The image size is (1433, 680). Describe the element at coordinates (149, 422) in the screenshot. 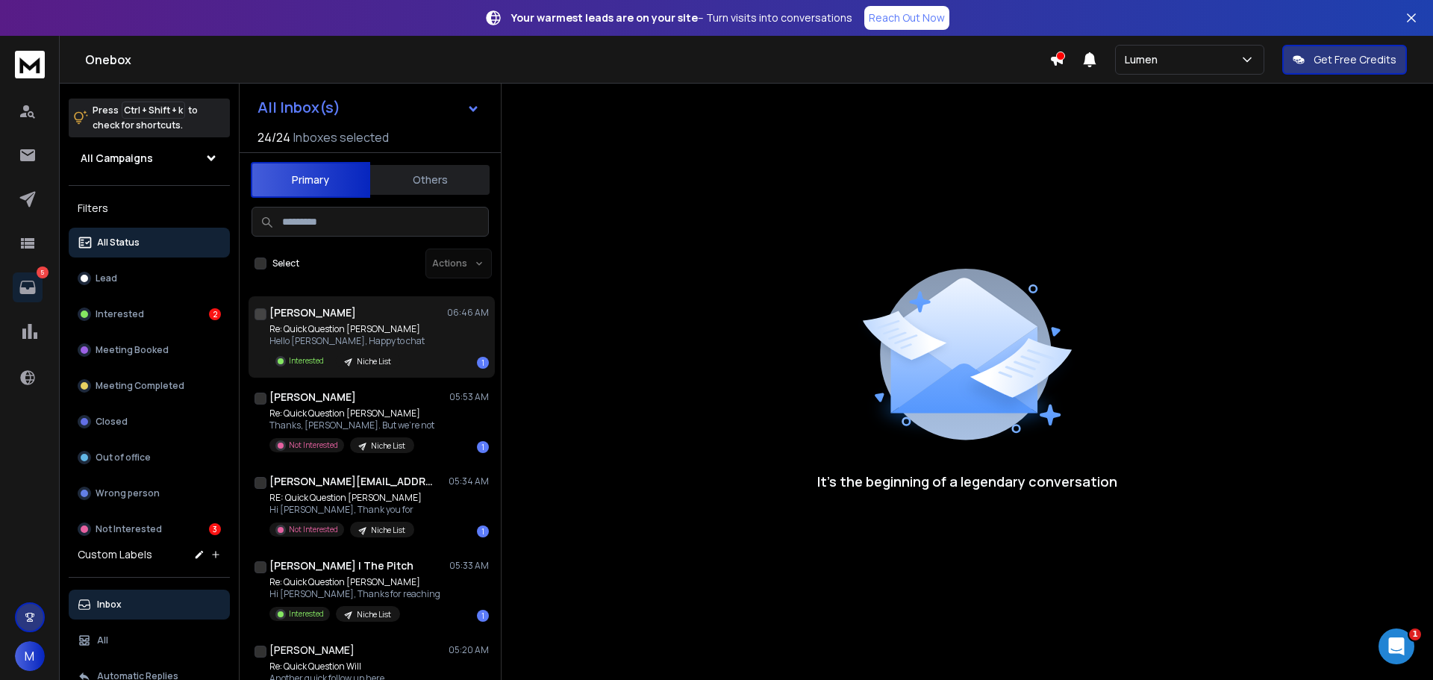

I see `button: Closed` at that location.